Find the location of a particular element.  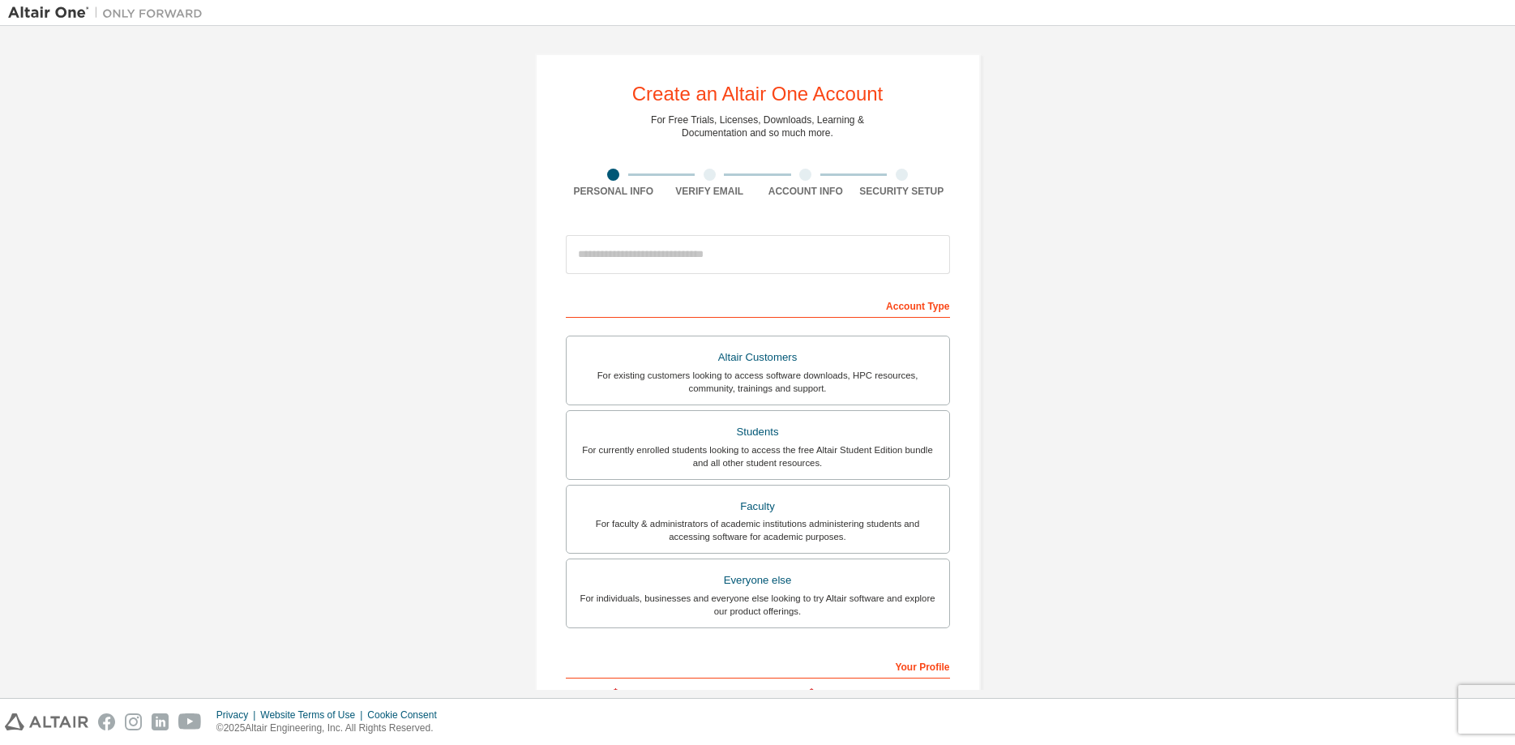

div: Account Info is located at coordinates (806, 191).